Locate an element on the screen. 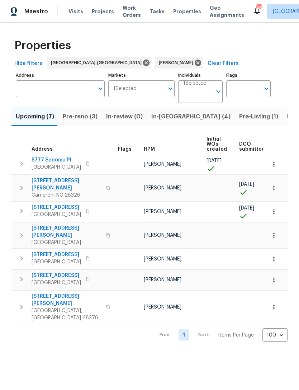 This screenshot has width=299, height=390. button: Clear Filters is located at coordinates (223, 64).